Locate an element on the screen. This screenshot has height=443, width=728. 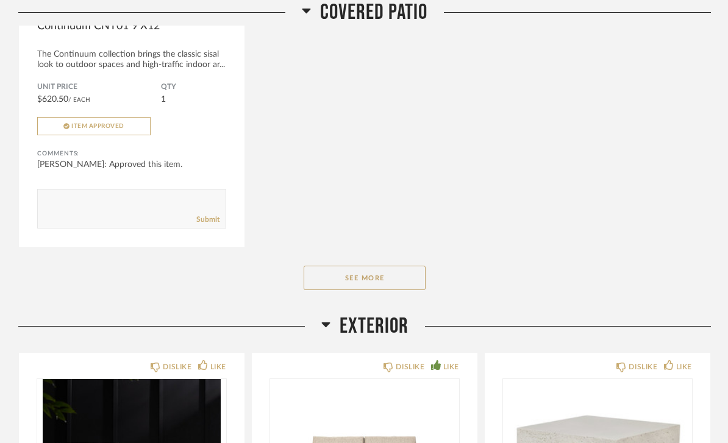
span: 1 is located at coordinates (163, 100).